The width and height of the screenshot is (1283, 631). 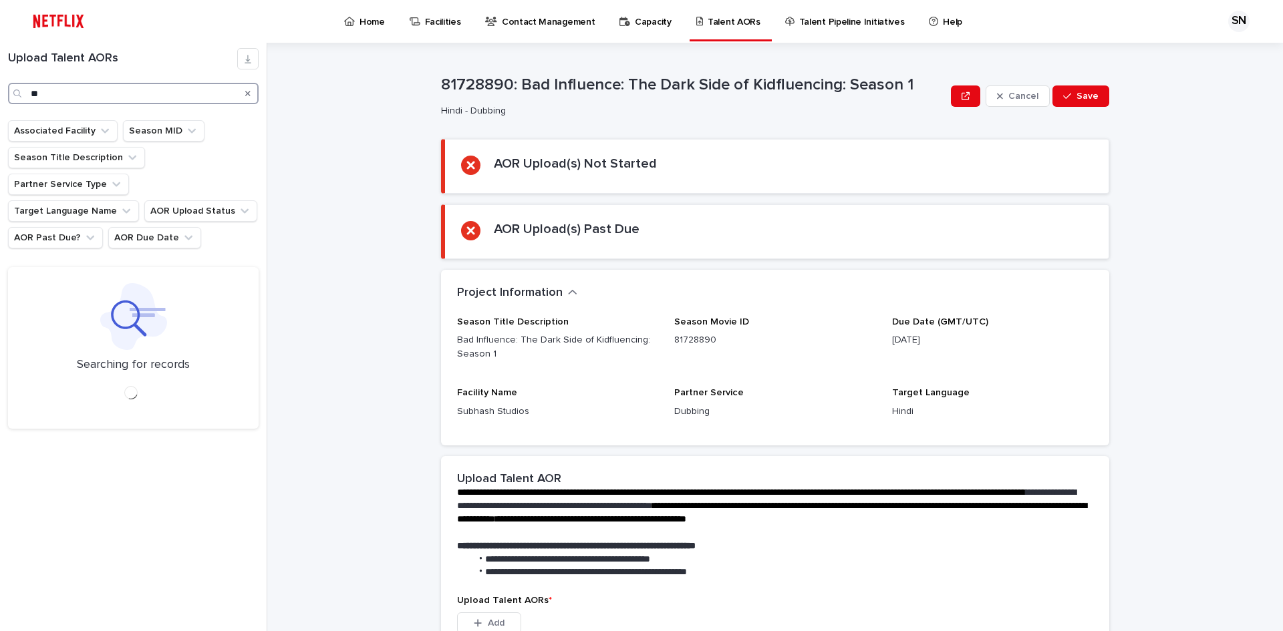 I want to click on span: Season Title Description, so click(x=512, y=322).